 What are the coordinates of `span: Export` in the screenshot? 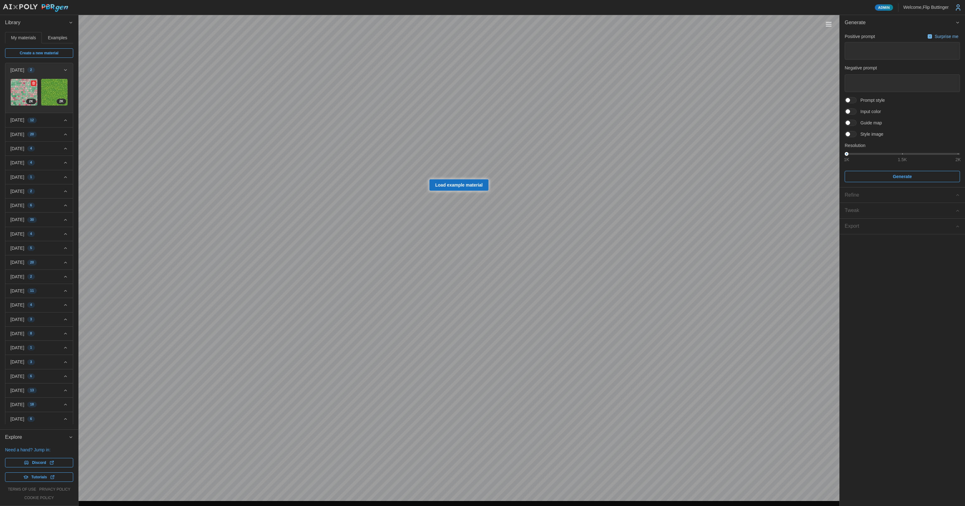 It's located at (900, 226).